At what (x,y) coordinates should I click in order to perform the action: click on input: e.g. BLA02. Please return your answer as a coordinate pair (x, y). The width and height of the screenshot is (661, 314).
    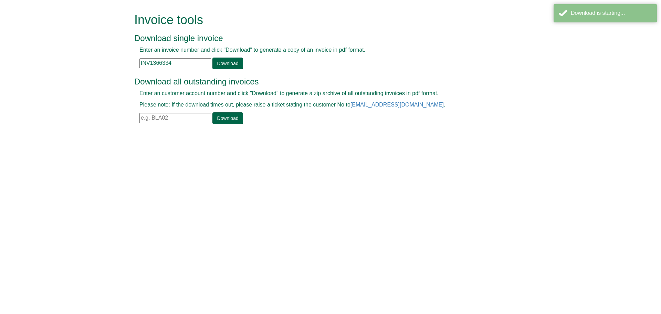
    Looking at the image, I should click on (175, 118).